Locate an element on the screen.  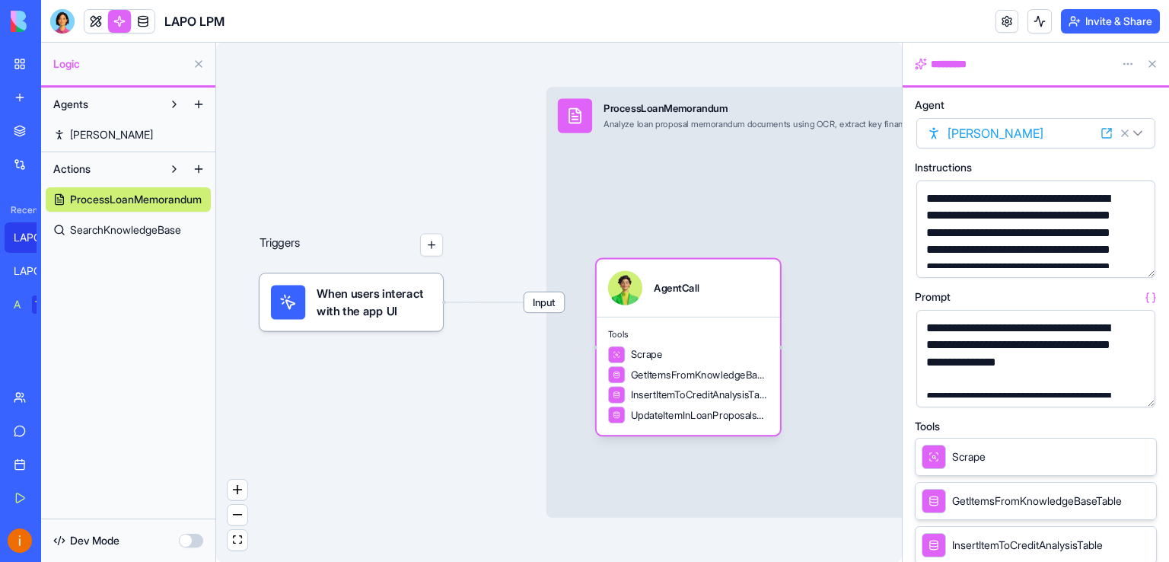
span: ProcessLoanMemorandum is located at coordinates (136, 199).